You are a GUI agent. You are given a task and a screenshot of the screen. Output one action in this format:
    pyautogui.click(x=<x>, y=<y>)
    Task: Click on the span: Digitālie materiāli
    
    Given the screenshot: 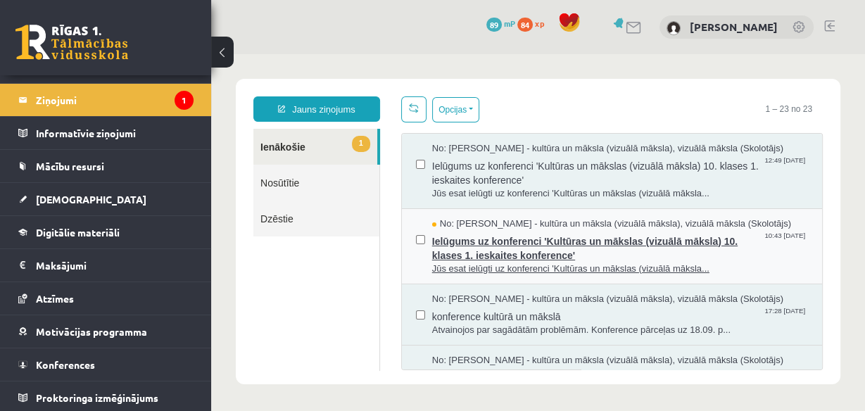 What is the action you would take?
    pyautogui.click(x=77, y=232)
    